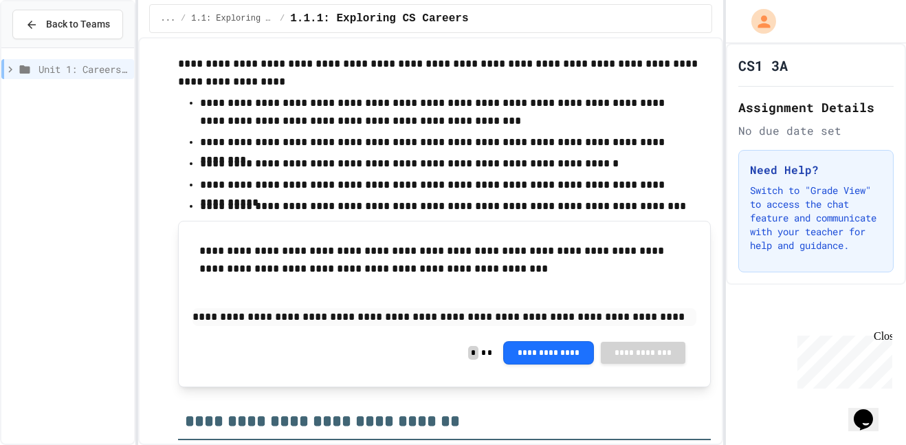 The width and height of the screenshot is (906, 445). Describe the element at coordinates (816, 107) in the screenshot. I see `h2: Assignment Details` at that location.